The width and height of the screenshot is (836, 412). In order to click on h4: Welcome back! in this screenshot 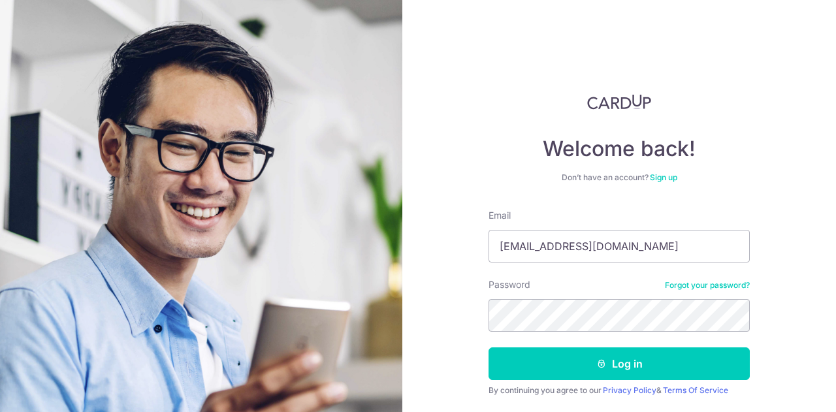, I will do `click(619, 149)`.